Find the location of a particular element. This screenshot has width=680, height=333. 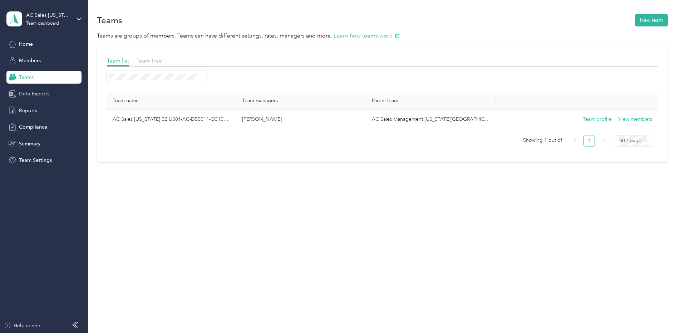

span: Teams is located at coordinates (26, 77).